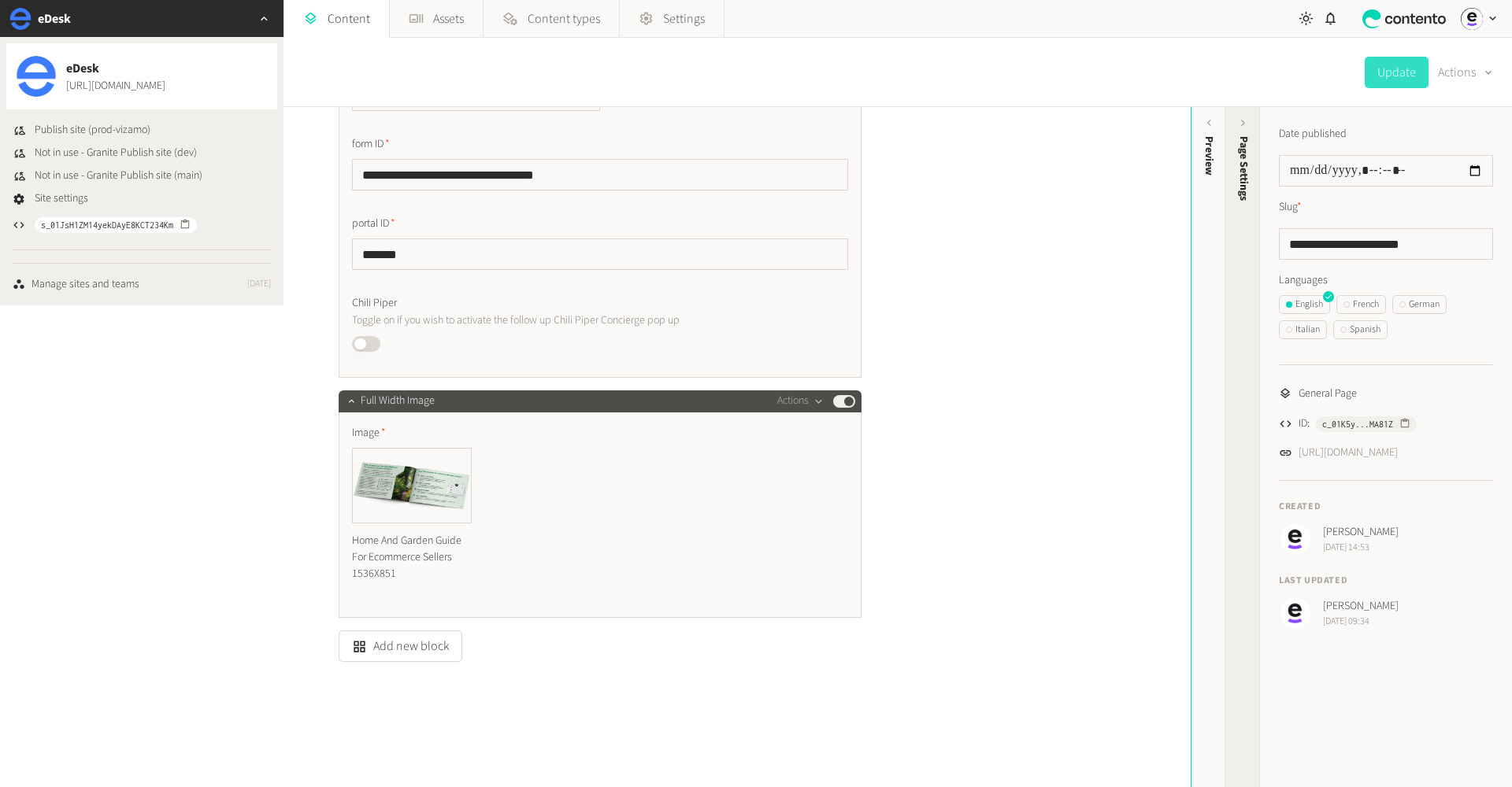  Describe the element at coordinates (1290, 207) in the screenshot. I see `label: Slug` at that location.